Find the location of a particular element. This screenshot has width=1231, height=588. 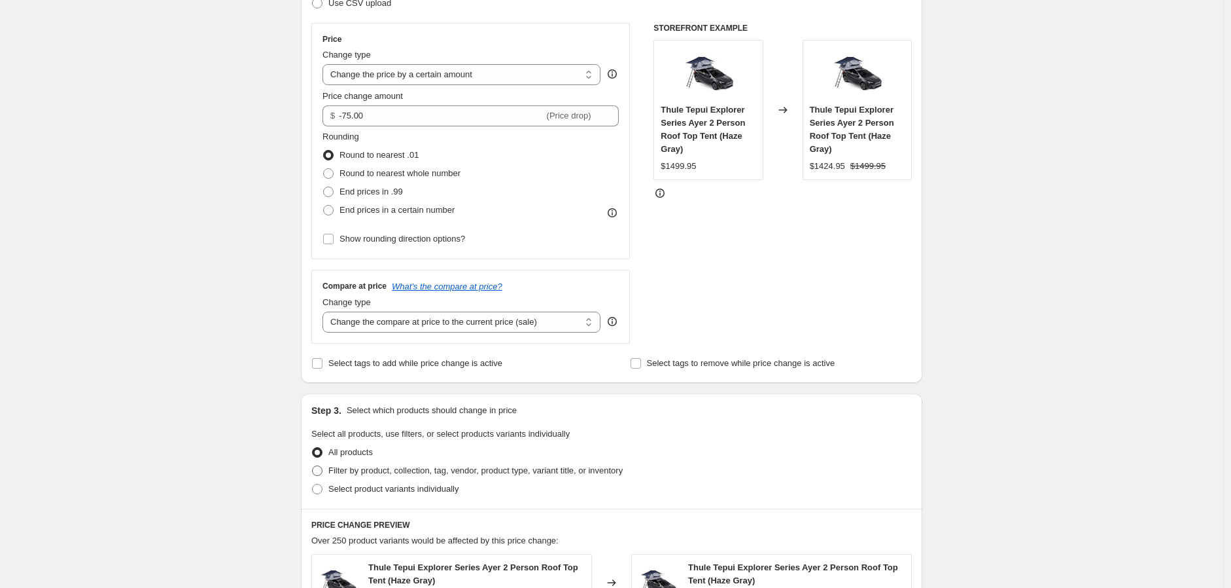

h2: Step 3. is located at coordinates (326, 410).